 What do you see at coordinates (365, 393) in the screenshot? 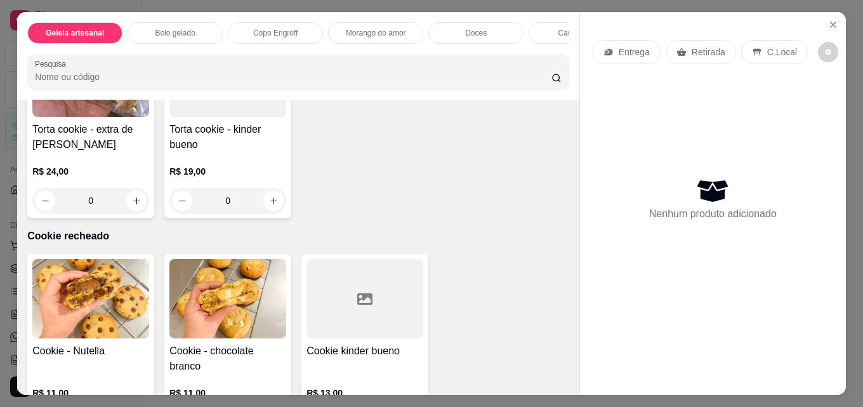
I see `p: R$ 13,00` at bounding box center [365, 393].